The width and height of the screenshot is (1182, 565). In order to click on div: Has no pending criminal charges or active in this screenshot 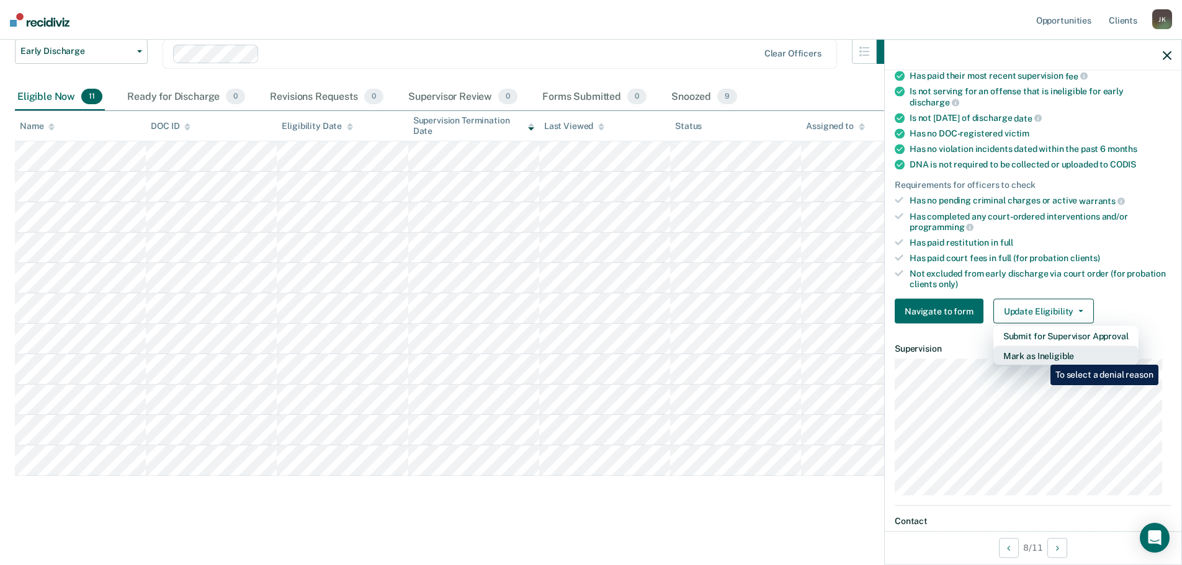, I will do `click(1040, 201)`.